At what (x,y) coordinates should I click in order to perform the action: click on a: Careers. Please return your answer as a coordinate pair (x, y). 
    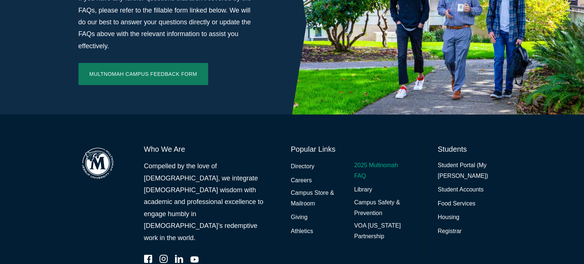
    Looking at the image, I should click on (301, 181).